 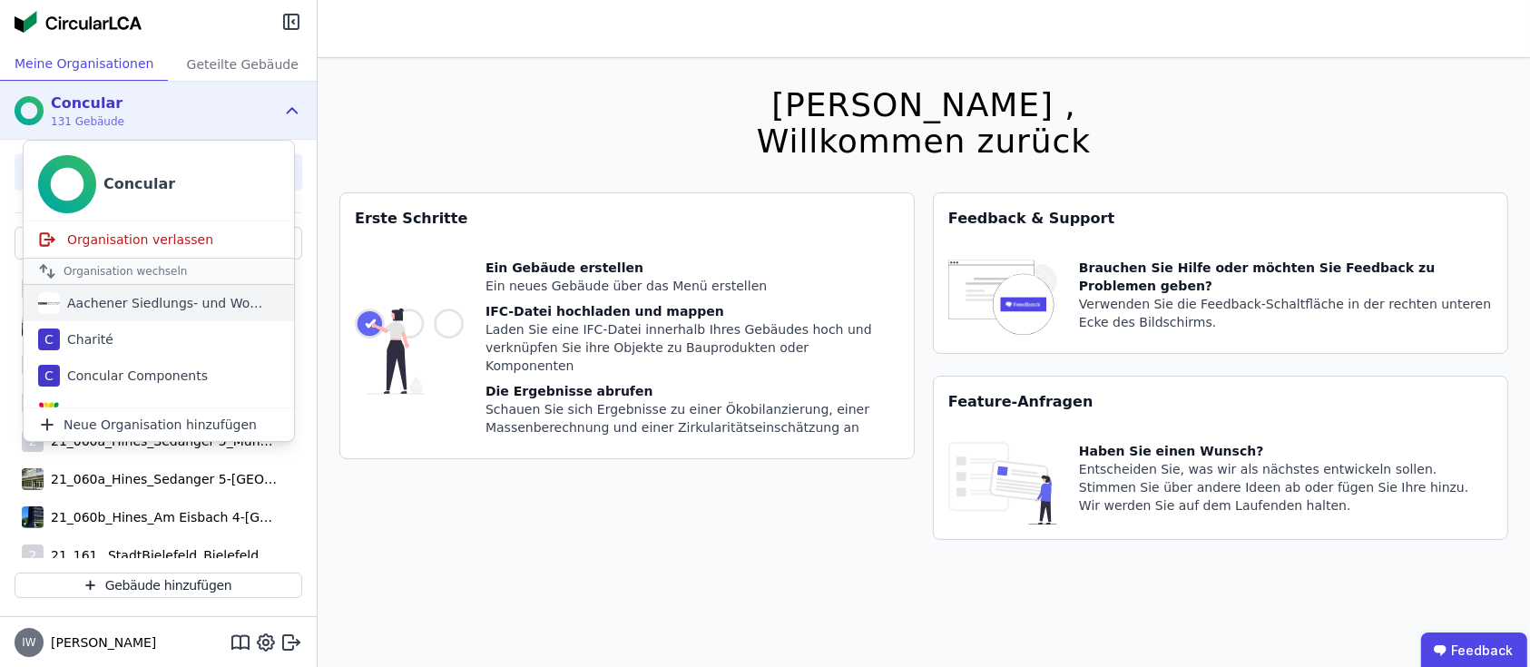 What do you see at coordinates (151, 555) in the screenshot?
I see `div: 21_161_ StadtBielefeld_Bielefeld` at bounding box center [151, 555].